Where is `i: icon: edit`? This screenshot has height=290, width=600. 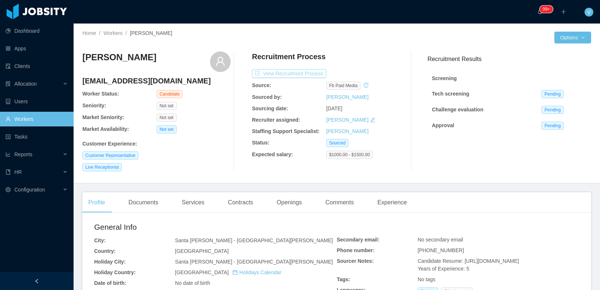 i: icon: edit is located at coordinates (373, 120).